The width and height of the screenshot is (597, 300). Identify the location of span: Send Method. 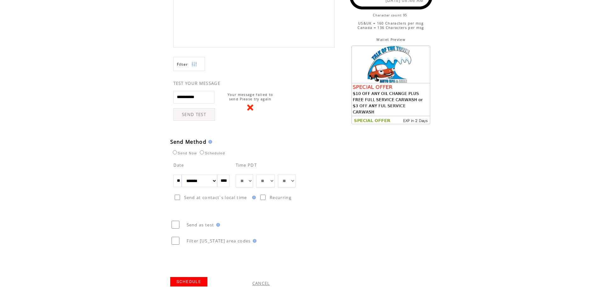
(188, 142).